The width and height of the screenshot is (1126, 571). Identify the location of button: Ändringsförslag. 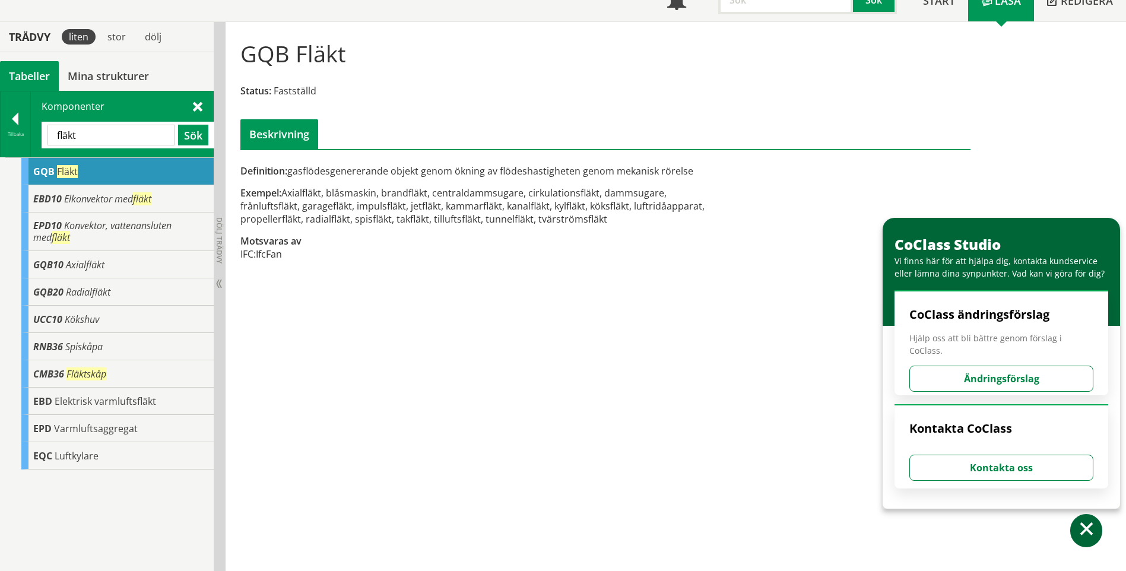
(1001, 379).